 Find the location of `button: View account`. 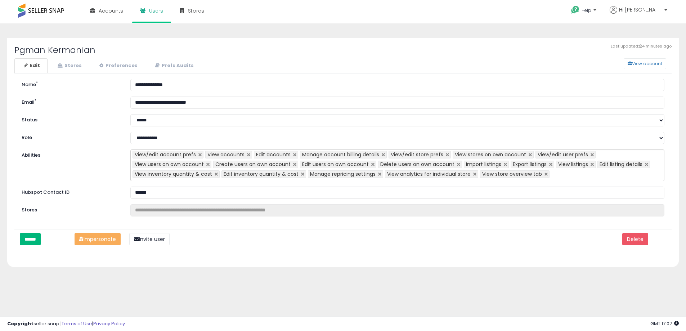

button: View account is located at coordinates (645, 64).